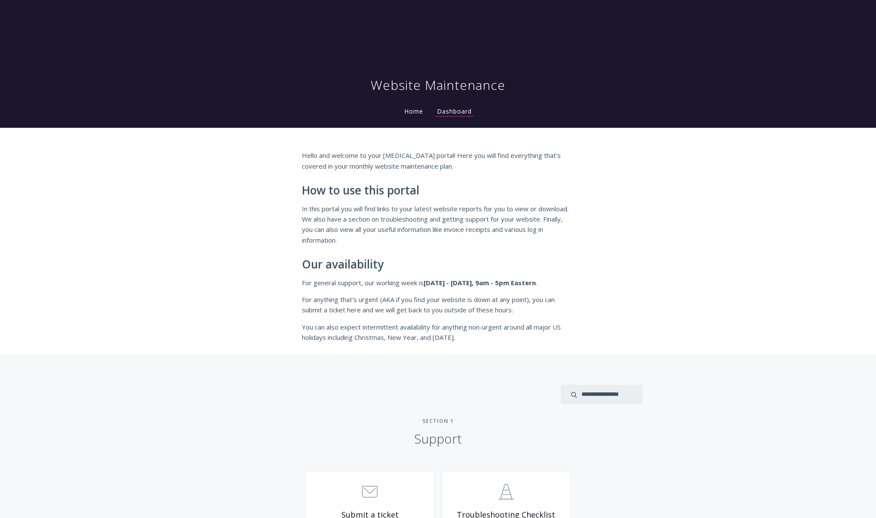  Describe the element at coordinates (438, 332) in the screenshot. I see `p: You can also expect intermittent availability for anything non-urgent around all major US holiday...` at that location.